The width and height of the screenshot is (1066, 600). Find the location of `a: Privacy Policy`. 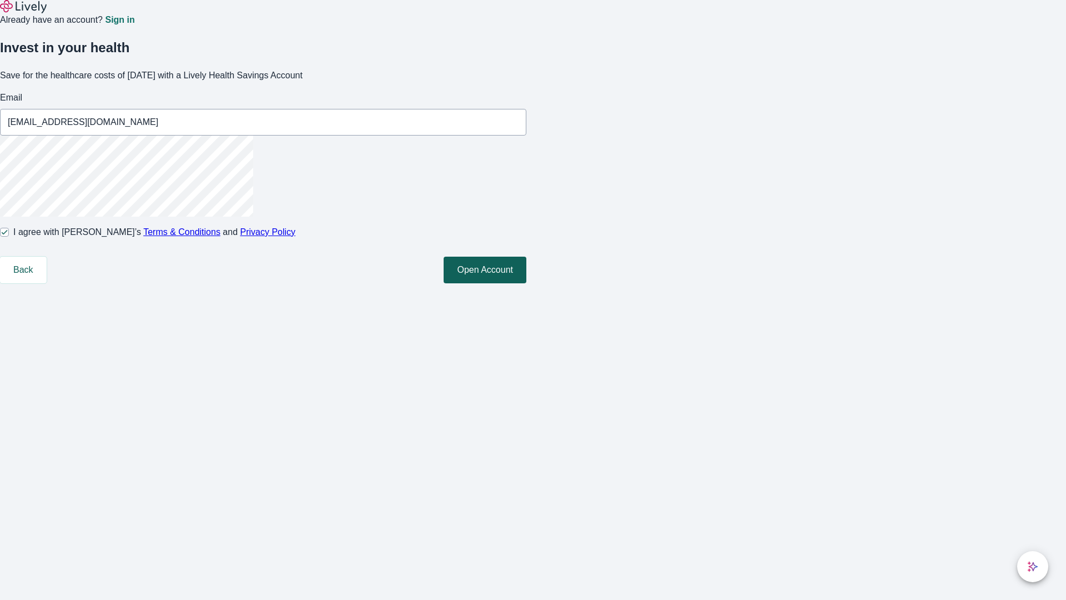

a: Privacy Policy is located at coordinates (268, 232).